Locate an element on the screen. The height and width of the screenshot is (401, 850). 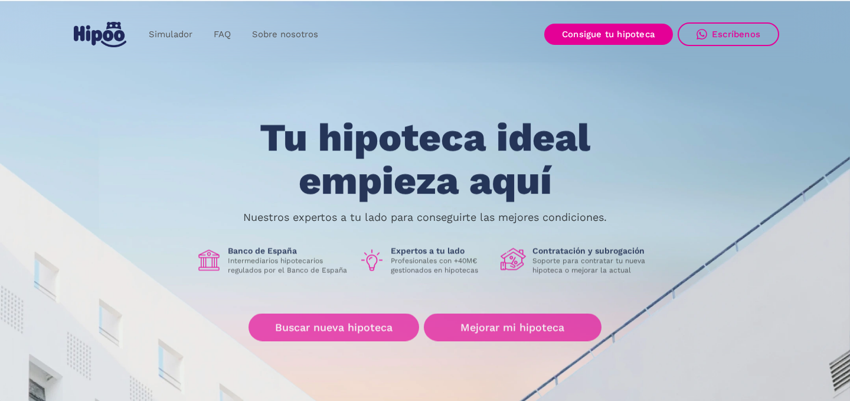
a: Mejorar mi hipoteca is located at coordinates (512, 327).